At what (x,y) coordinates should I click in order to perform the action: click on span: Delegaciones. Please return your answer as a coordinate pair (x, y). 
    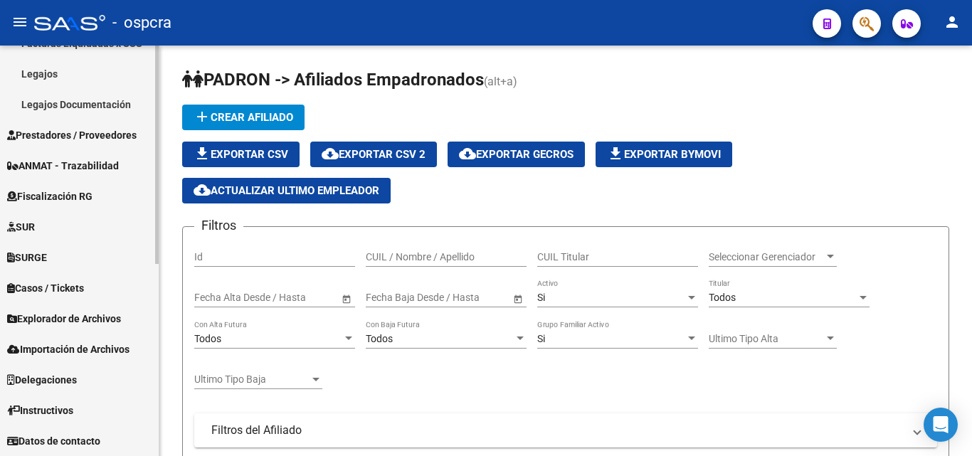
    Looking at the image, I should click on (42, 380).